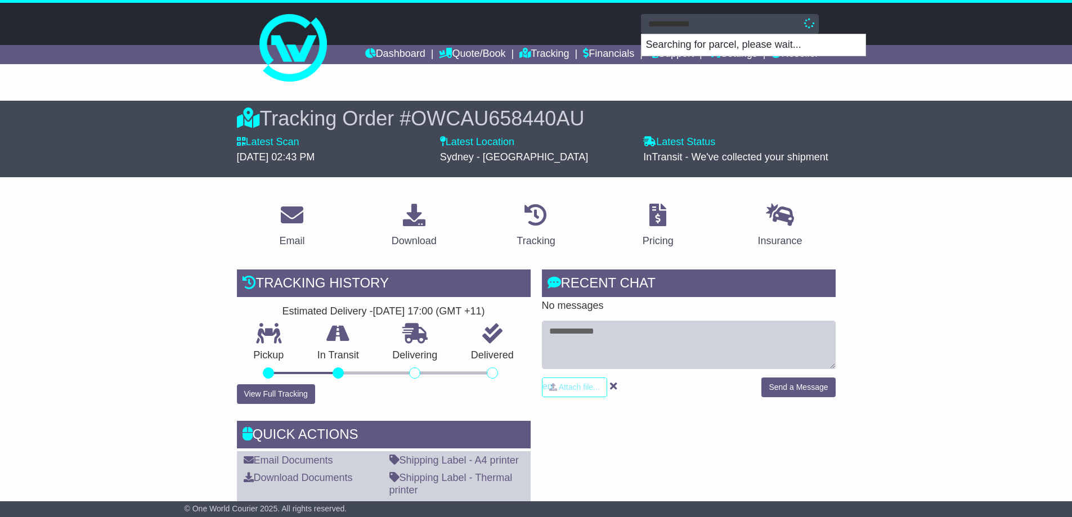 The height and width of the screenshot is (517, 1072). Describe the element at coordinates (658, 241) in the screenshot. I see `div: Pricing` at that location.